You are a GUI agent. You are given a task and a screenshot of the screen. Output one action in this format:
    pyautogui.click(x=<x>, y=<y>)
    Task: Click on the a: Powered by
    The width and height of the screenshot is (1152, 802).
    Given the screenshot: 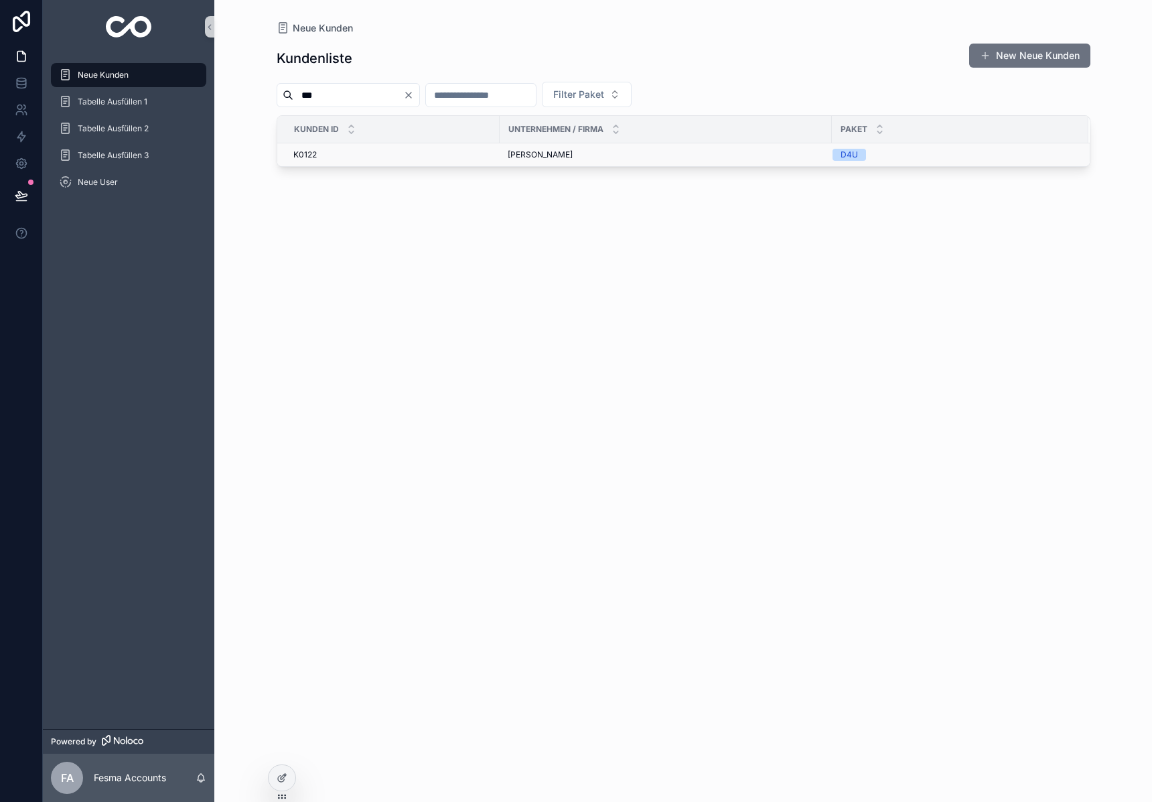 What is the action you would take?
    pyautogui.click(x=129, y=741)
    